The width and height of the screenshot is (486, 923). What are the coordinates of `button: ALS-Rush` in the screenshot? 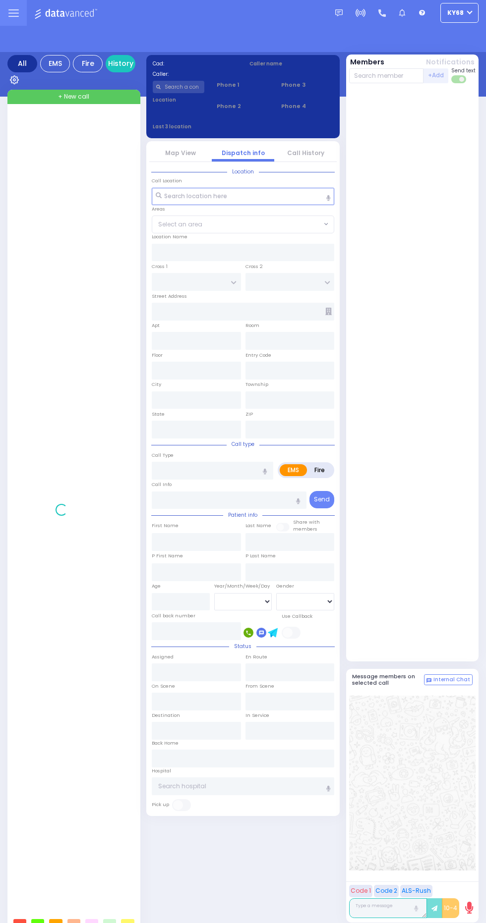 It's located at (416, 891).